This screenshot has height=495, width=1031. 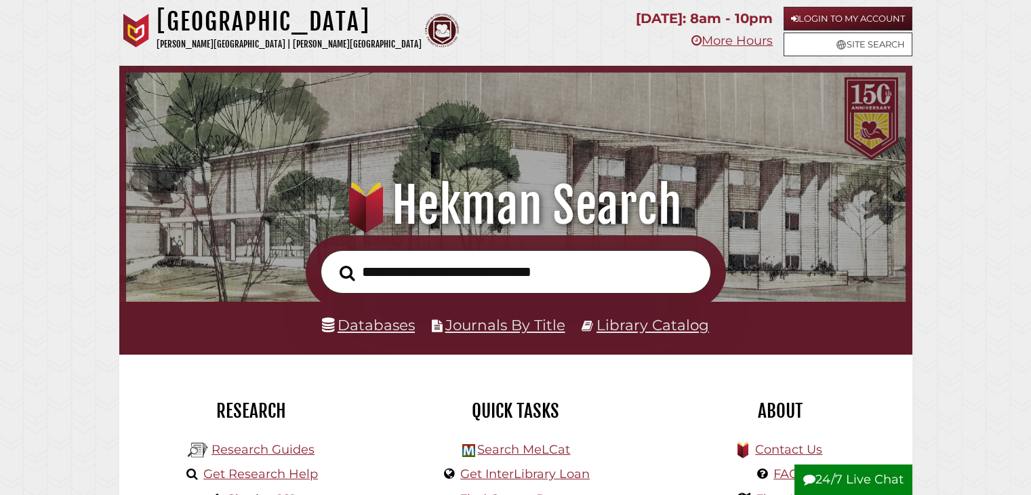 What do you see at coordinates (515, 205) in the screenshot?
I see `h1: Hekman Search` at bounding box center [515, 205].